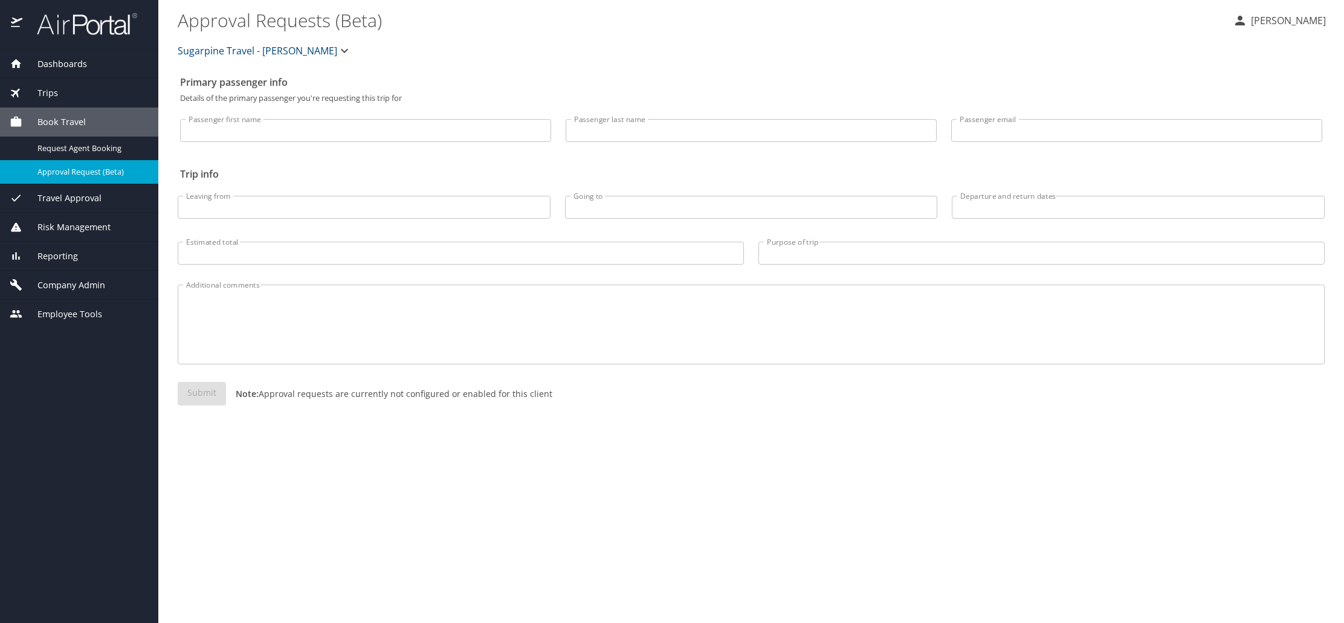  I want to click on h1: Approval Requests (Beta), so click(701, 20).